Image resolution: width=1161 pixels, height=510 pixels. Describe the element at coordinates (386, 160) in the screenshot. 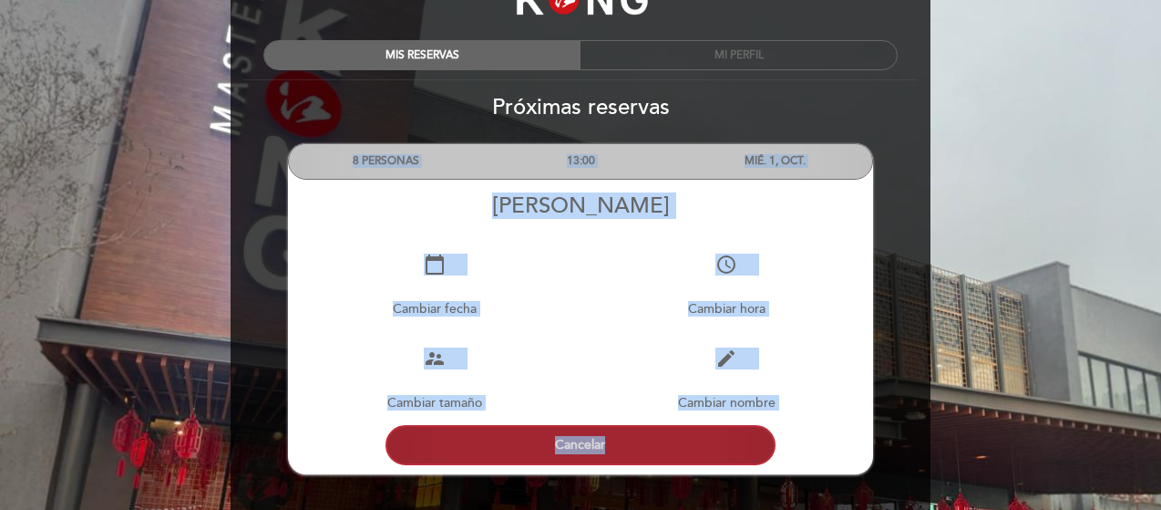

I see `div: 8 PERSONAS` at that location.